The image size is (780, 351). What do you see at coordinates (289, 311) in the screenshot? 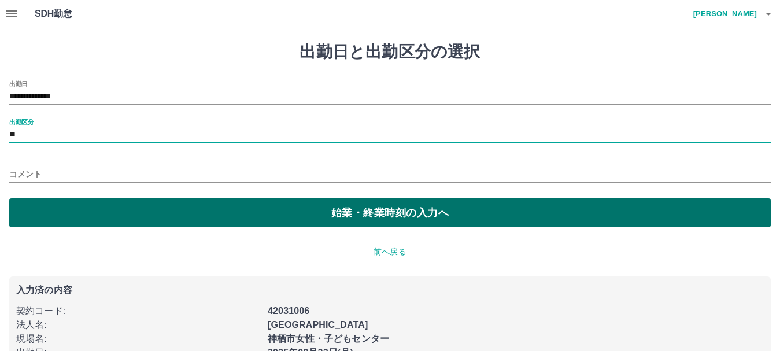
I see `b: 42031006` at bounding box center [289, 311].